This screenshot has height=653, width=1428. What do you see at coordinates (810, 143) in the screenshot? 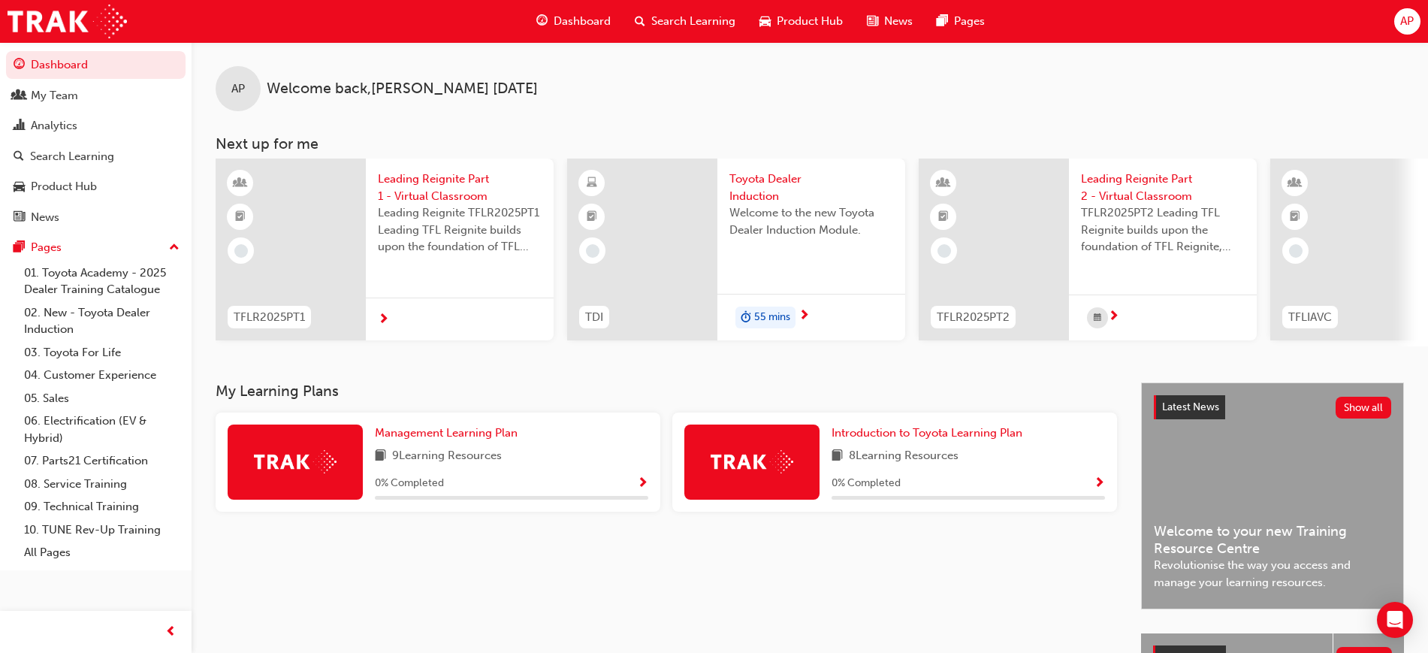
I see `h3: Next up for me` at bounding box center [810, 143].